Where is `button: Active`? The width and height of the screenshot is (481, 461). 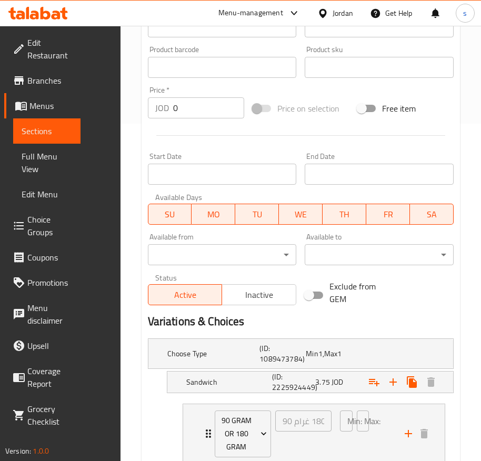
button: Active is located at coordinates (185, 295).